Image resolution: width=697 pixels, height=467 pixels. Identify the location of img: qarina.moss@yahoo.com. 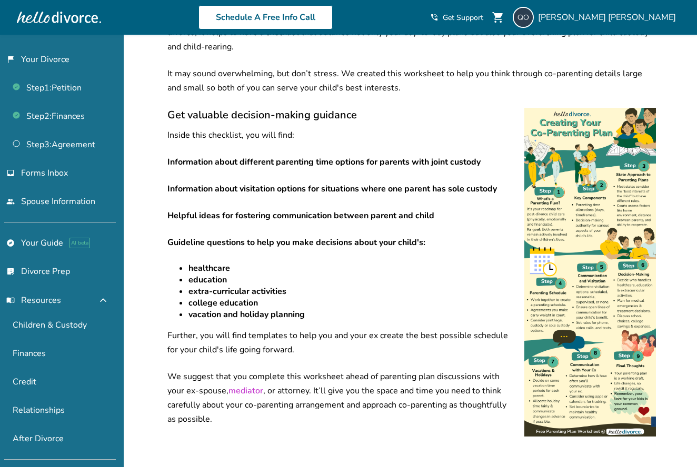
(523, 17).